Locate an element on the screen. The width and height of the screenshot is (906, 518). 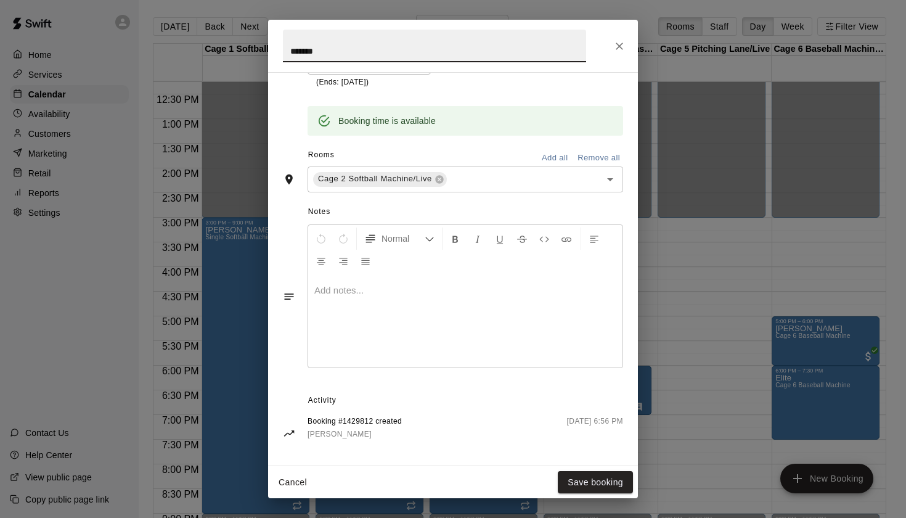
button: Cancel is located at coordinates (293, 482).